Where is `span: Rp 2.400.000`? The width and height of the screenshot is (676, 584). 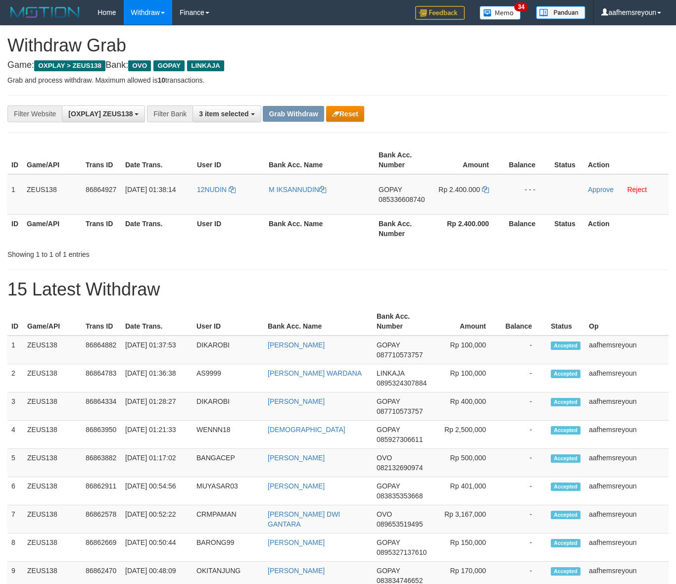 span: Rp 2.400.000 is located at coordinates (459, 189).